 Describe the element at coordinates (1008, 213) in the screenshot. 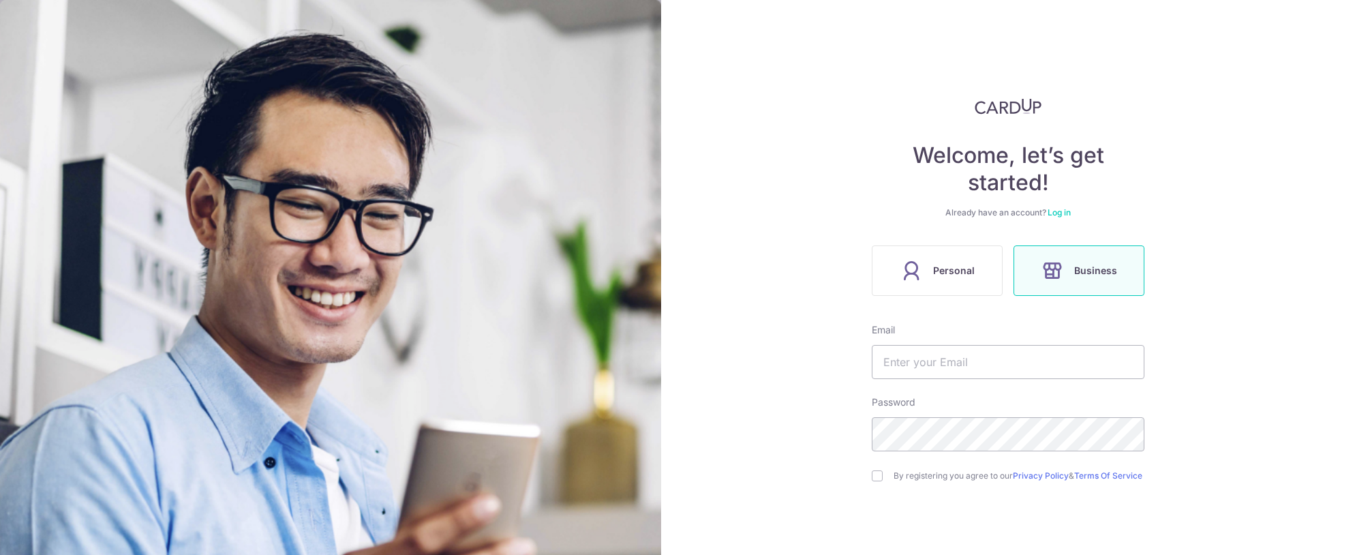

I see `div: Already have an account?` at that location.